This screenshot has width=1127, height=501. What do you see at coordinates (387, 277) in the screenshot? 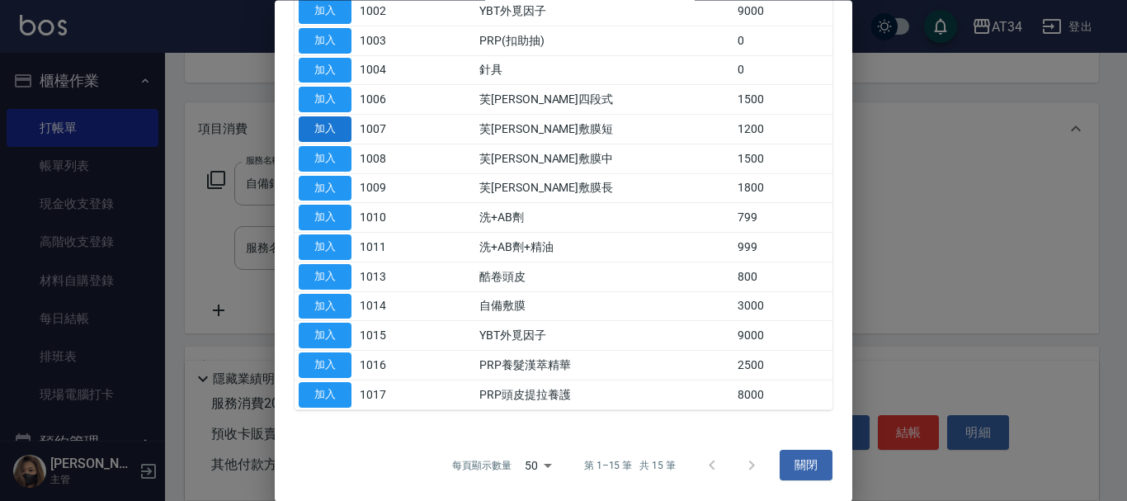
I see `td: 1013` at bounding box center [387, 277].